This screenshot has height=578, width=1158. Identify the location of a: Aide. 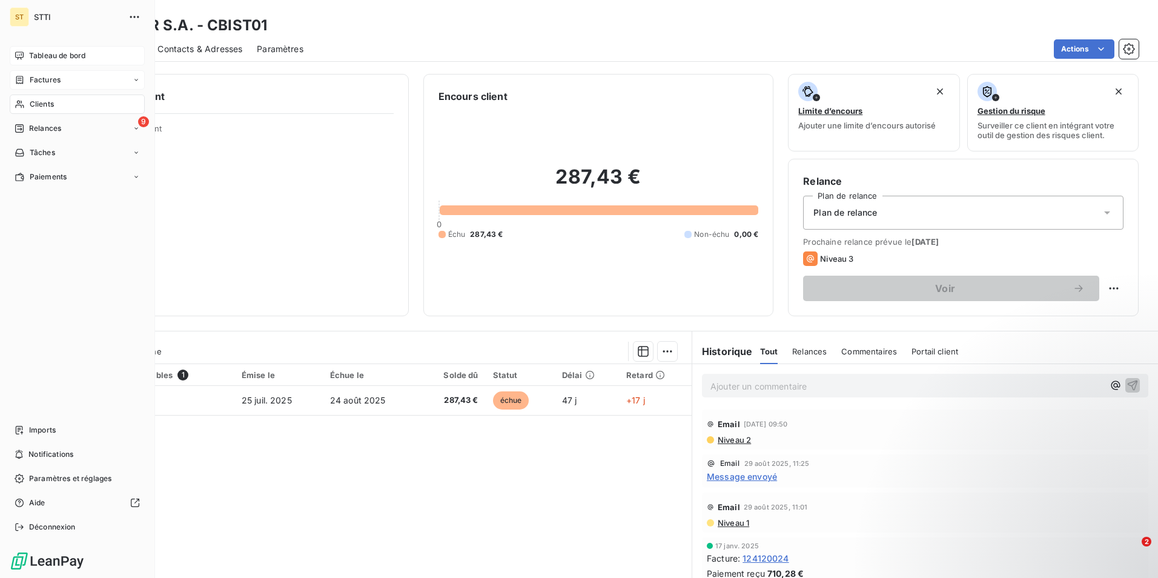
(77, 503).